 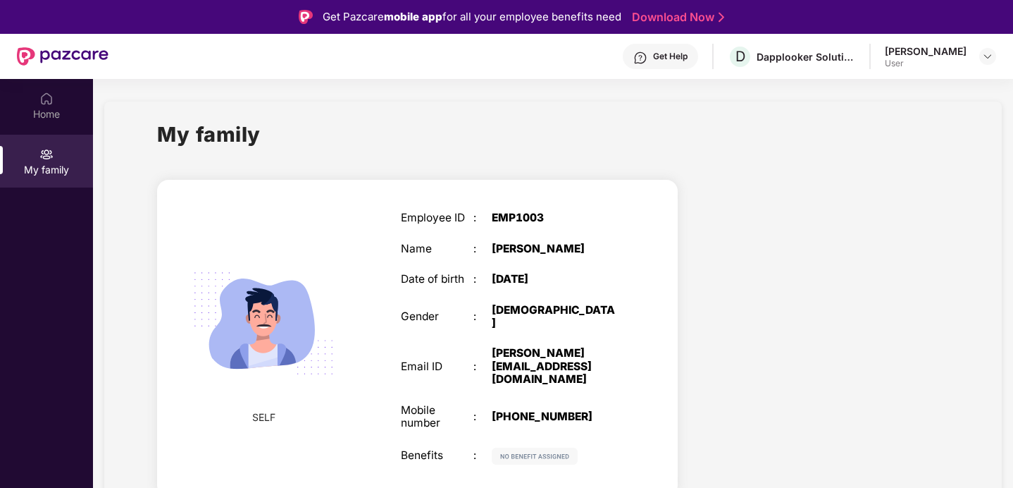 What do you see at coordinates (413, 16) in the screenshot?
I see `strong: mobile app` at bounding box center [413, 16].